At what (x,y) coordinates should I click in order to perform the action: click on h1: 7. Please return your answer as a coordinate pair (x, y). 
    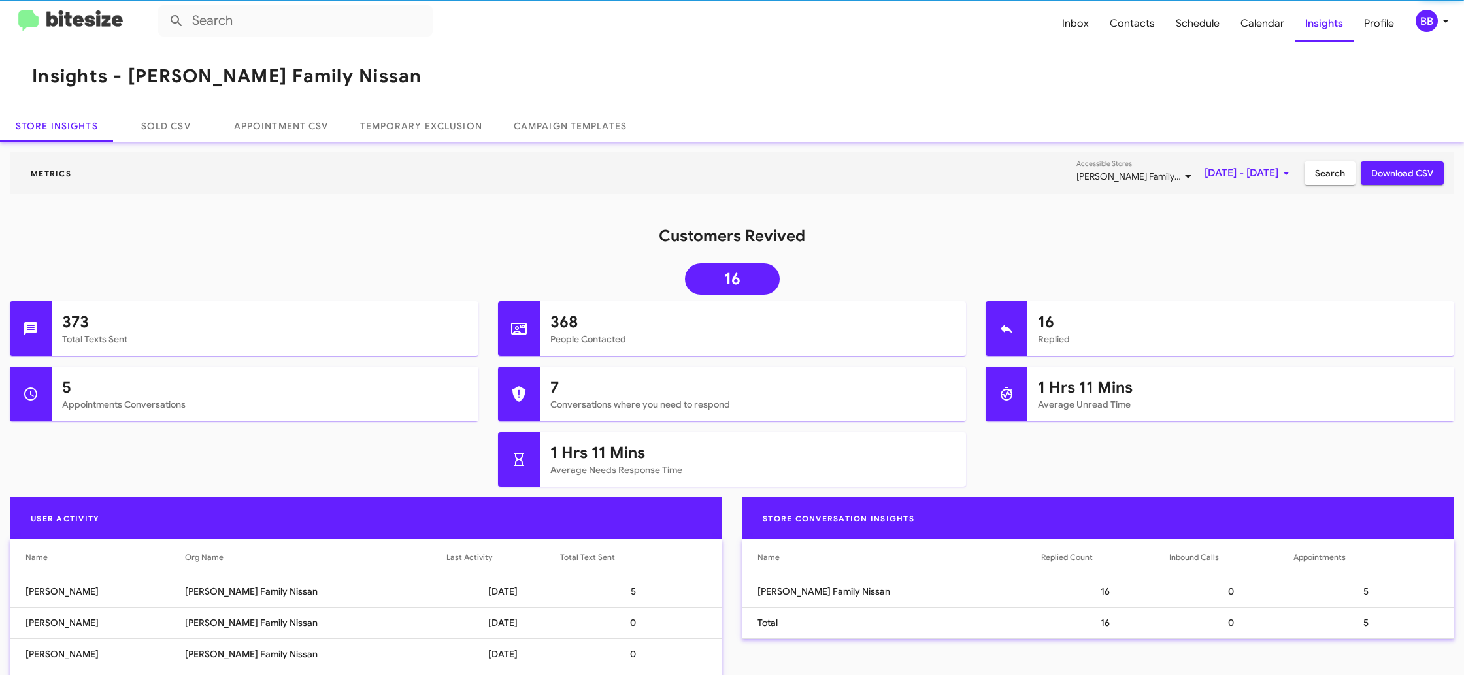
    Looking at the image, I should click on (753, 388).